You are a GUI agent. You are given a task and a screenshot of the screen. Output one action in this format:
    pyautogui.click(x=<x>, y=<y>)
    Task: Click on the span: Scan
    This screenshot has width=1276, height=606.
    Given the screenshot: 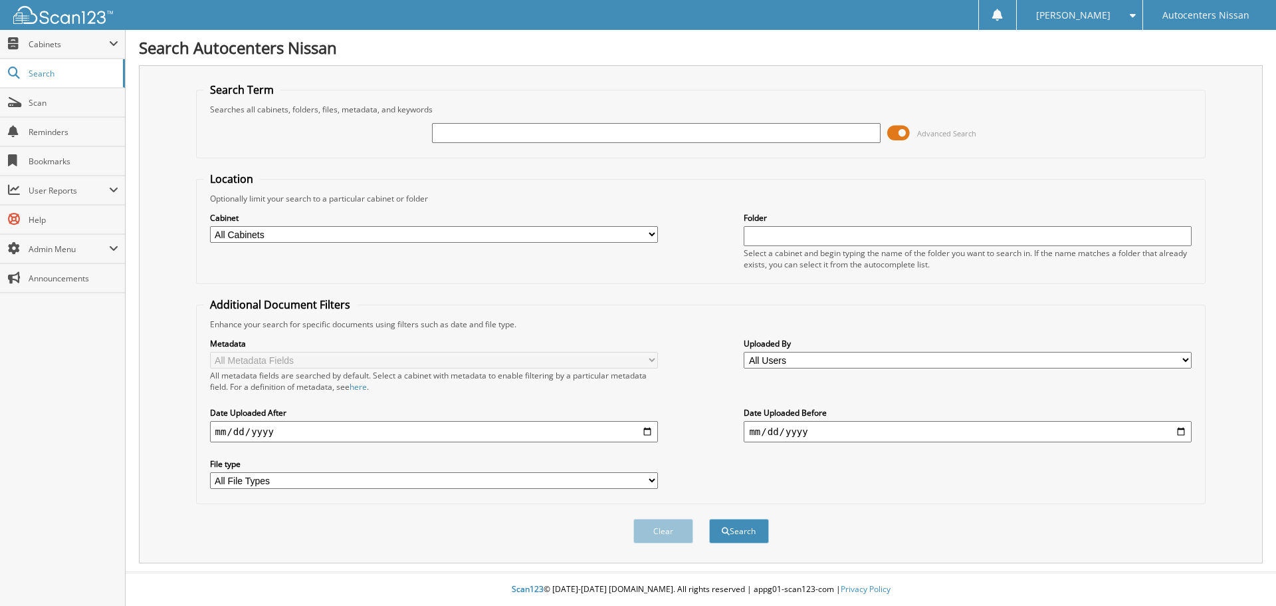 What is the action you would take?
    pyautogui.click(x=73, y=102)
    